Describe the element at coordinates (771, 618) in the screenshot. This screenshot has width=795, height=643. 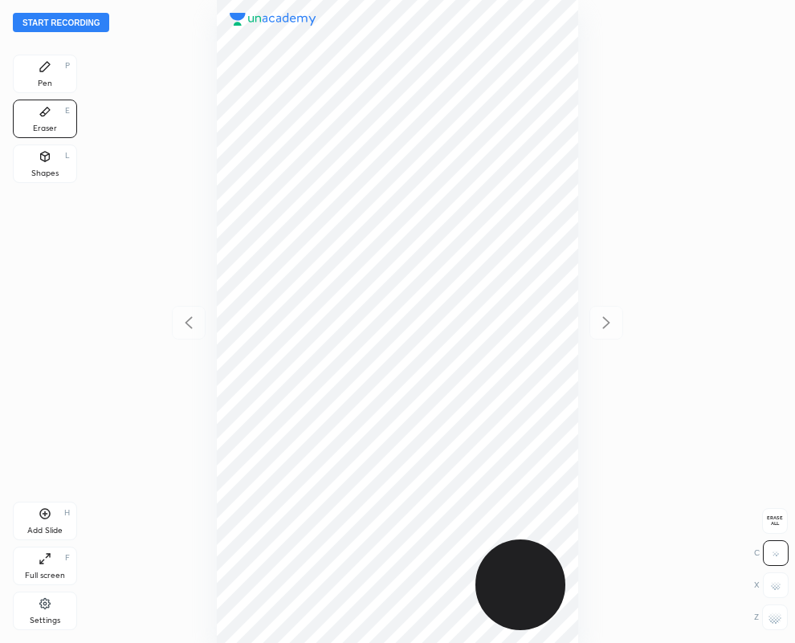
I see `div: Z` at that location.